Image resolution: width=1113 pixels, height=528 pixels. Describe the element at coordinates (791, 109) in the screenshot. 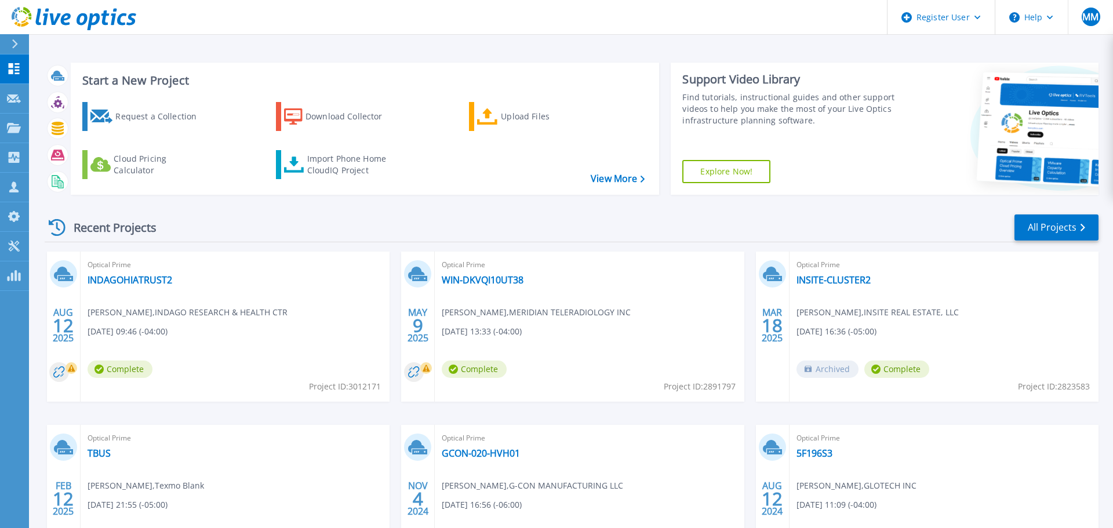

I see `div: Find tutorials, instructional guides and other support videos to help you make the most of your L...` at that location.